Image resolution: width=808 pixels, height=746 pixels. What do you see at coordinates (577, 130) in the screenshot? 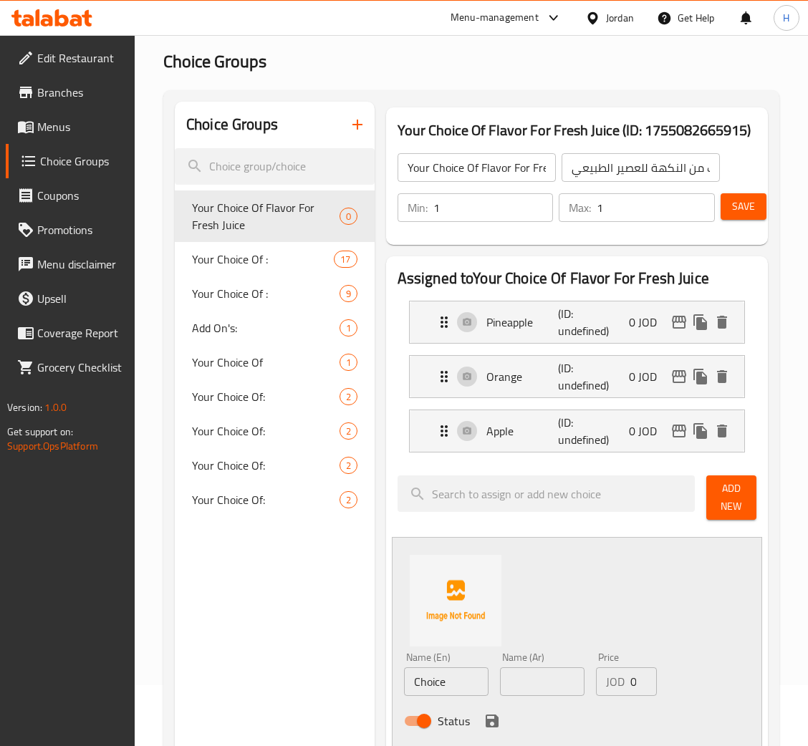
I see `h3: Your Choice Of Flavor For Fresh Juice (ID: 1755082665915)` at bounding box center [577, 130].